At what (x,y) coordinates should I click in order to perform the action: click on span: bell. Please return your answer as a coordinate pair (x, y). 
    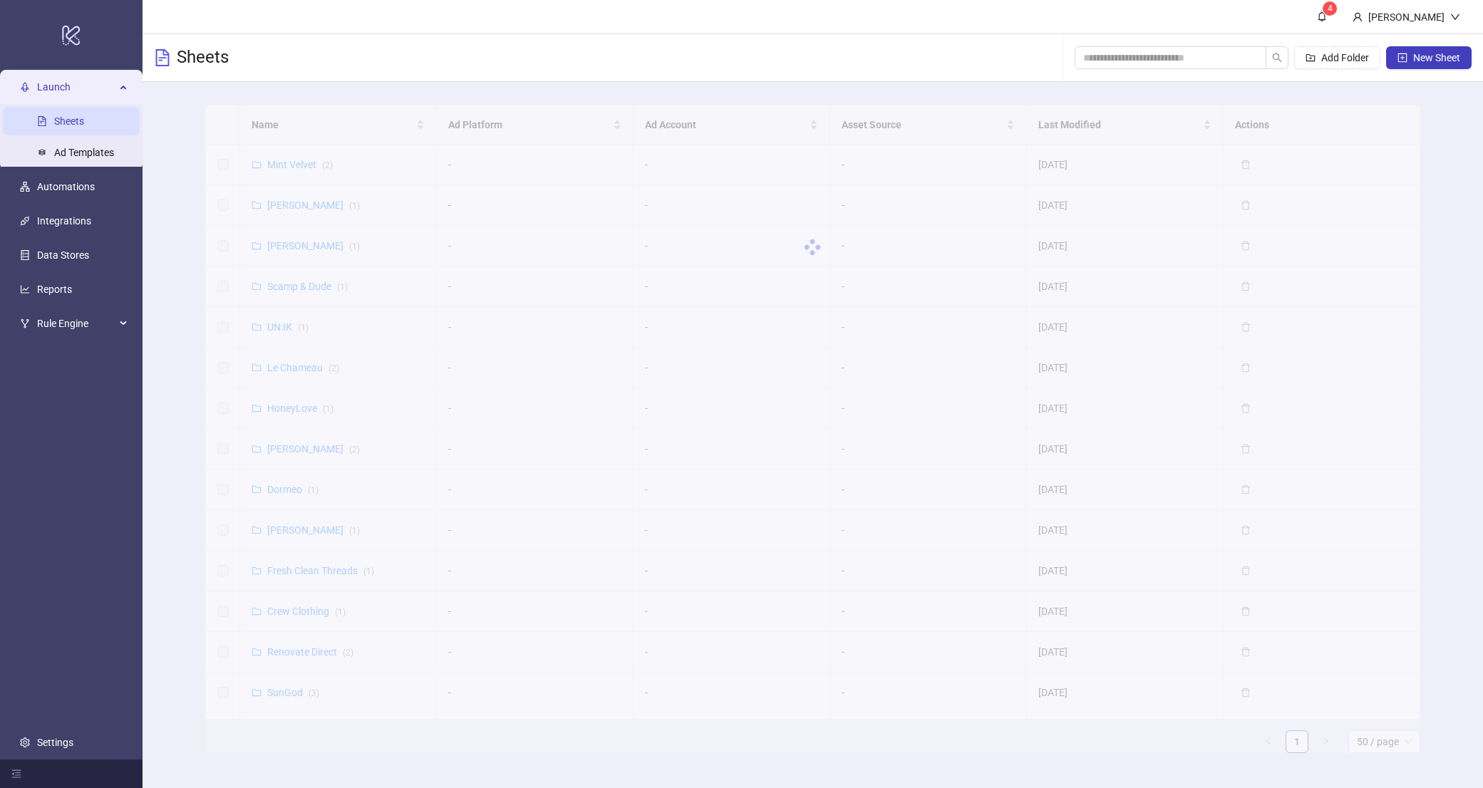
    Looking at the image, I should click on (1322, 16).